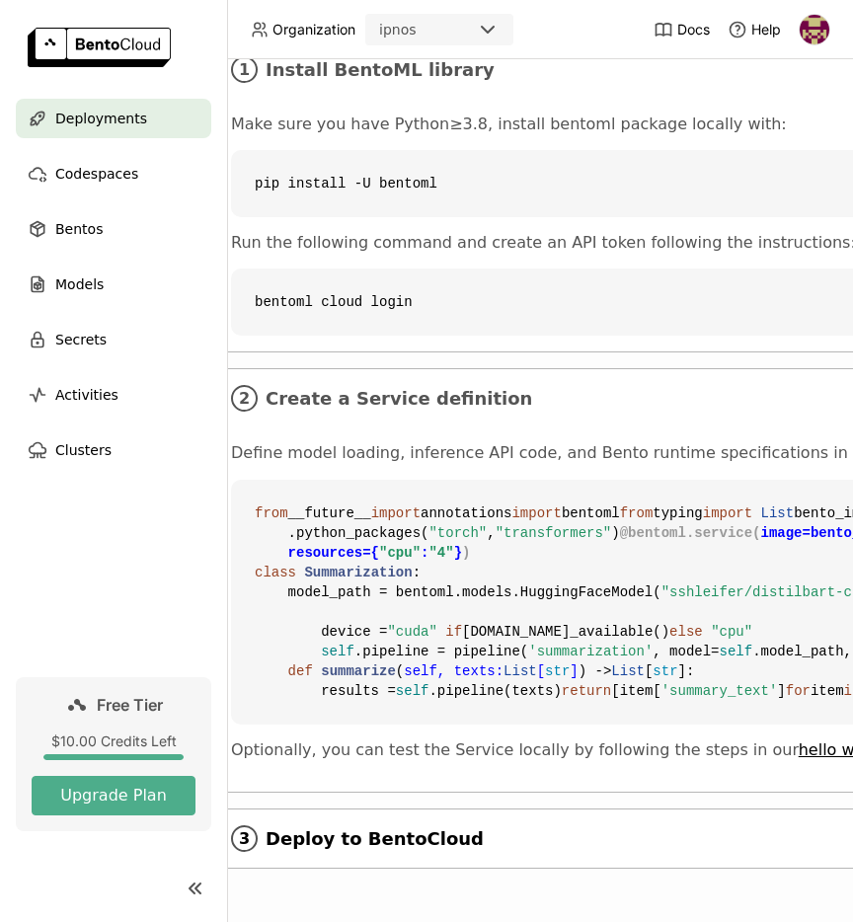 This screenshot has height=922, width=853. Describe the element at coordinates (491, 671) in the screenshot. I see `span: self, texts: [ ]` at that location.